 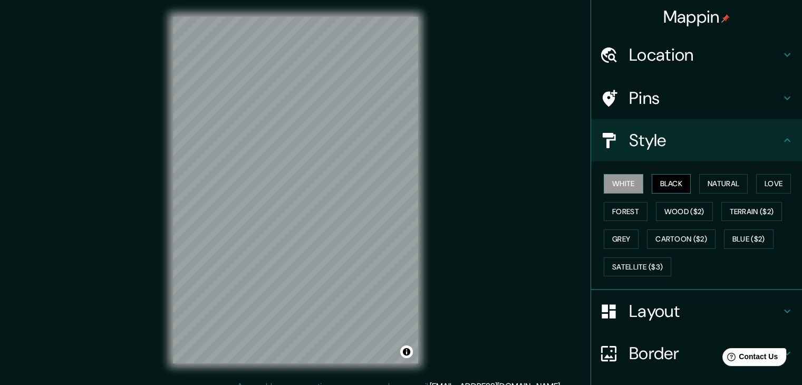 I want to click on div: Style, so click(x=697, y=140).